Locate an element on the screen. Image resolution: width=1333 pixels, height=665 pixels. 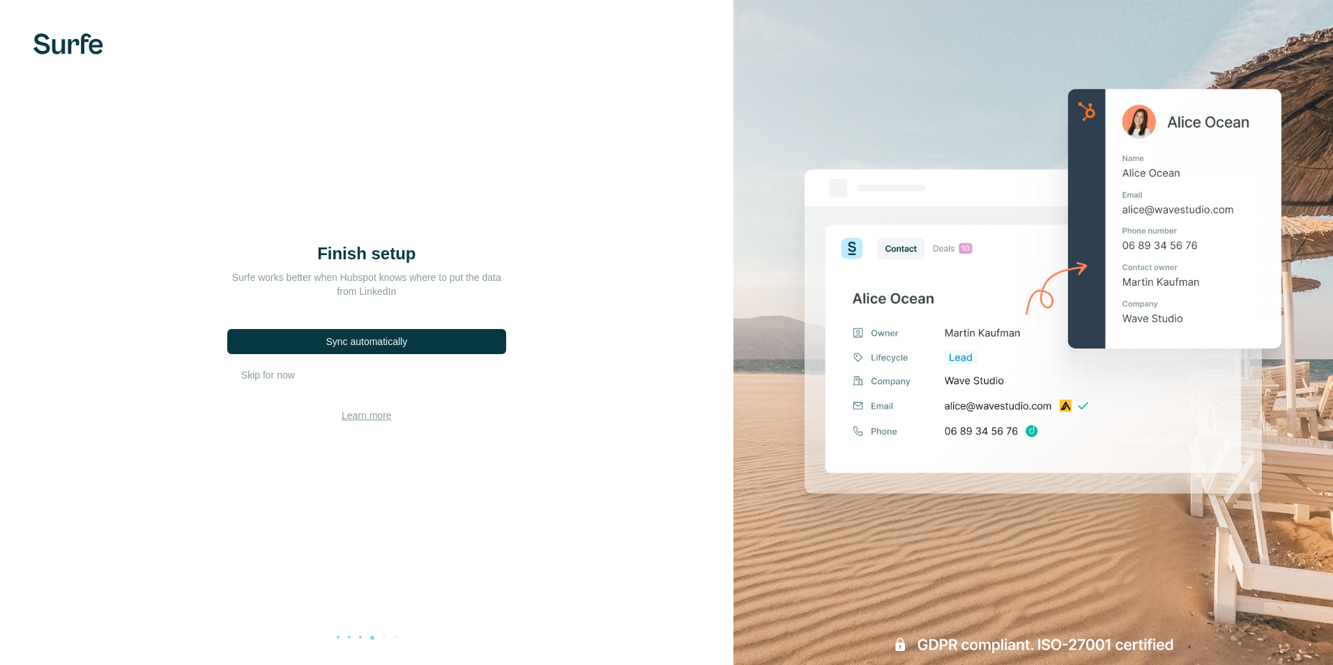
h1: Finish setup is located at coordinates (367, 254).